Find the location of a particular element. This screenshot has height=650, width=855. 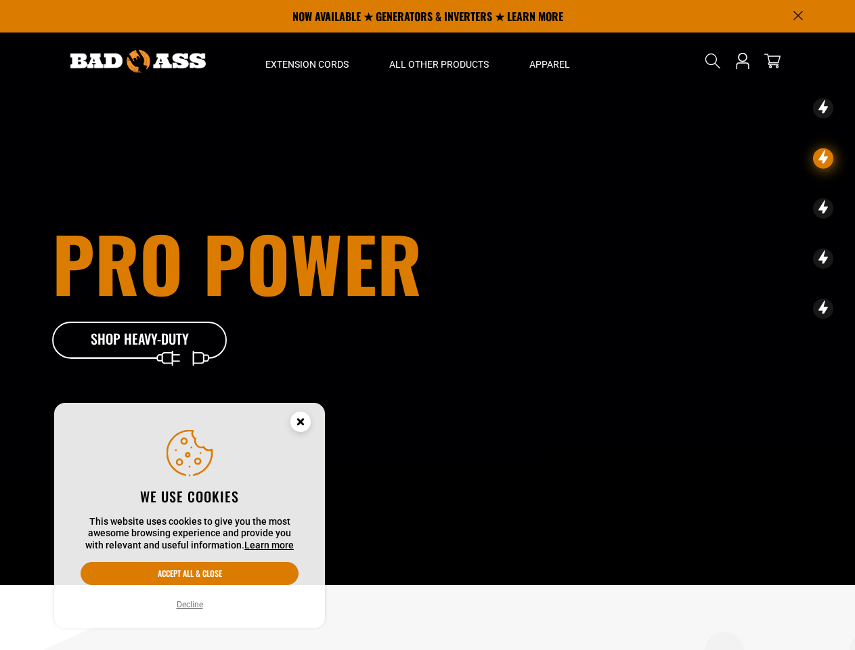

a: Learn more is located at coordinates (269, 545).